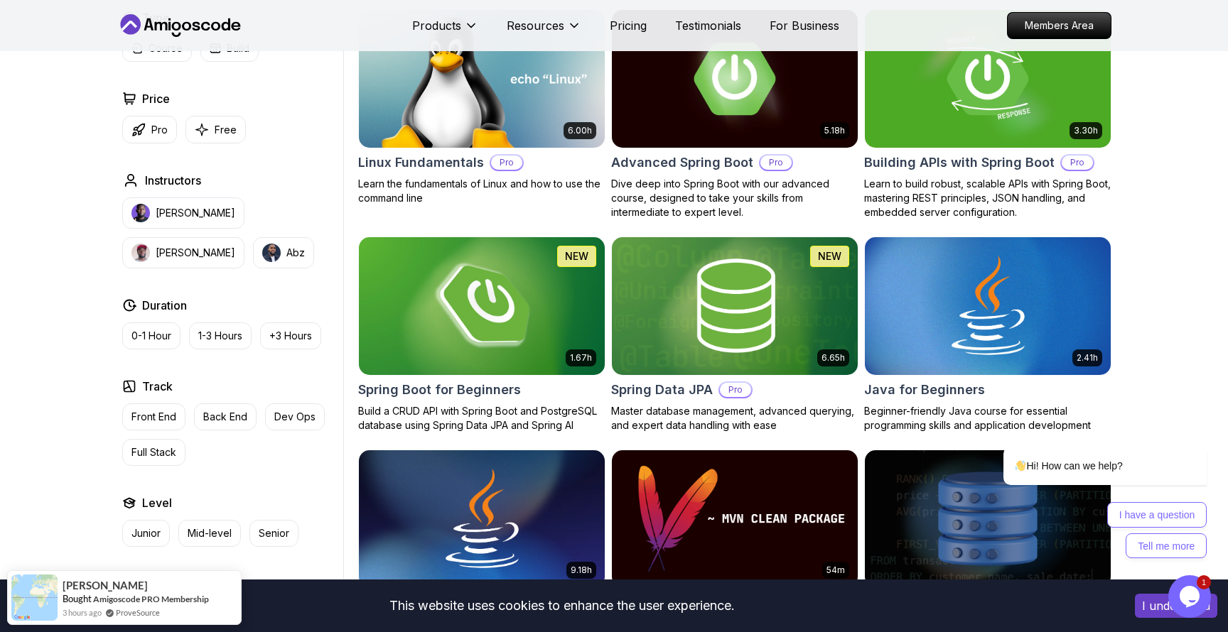  I want to click on h2: Advanced Spring Boot, so click(682, 163).